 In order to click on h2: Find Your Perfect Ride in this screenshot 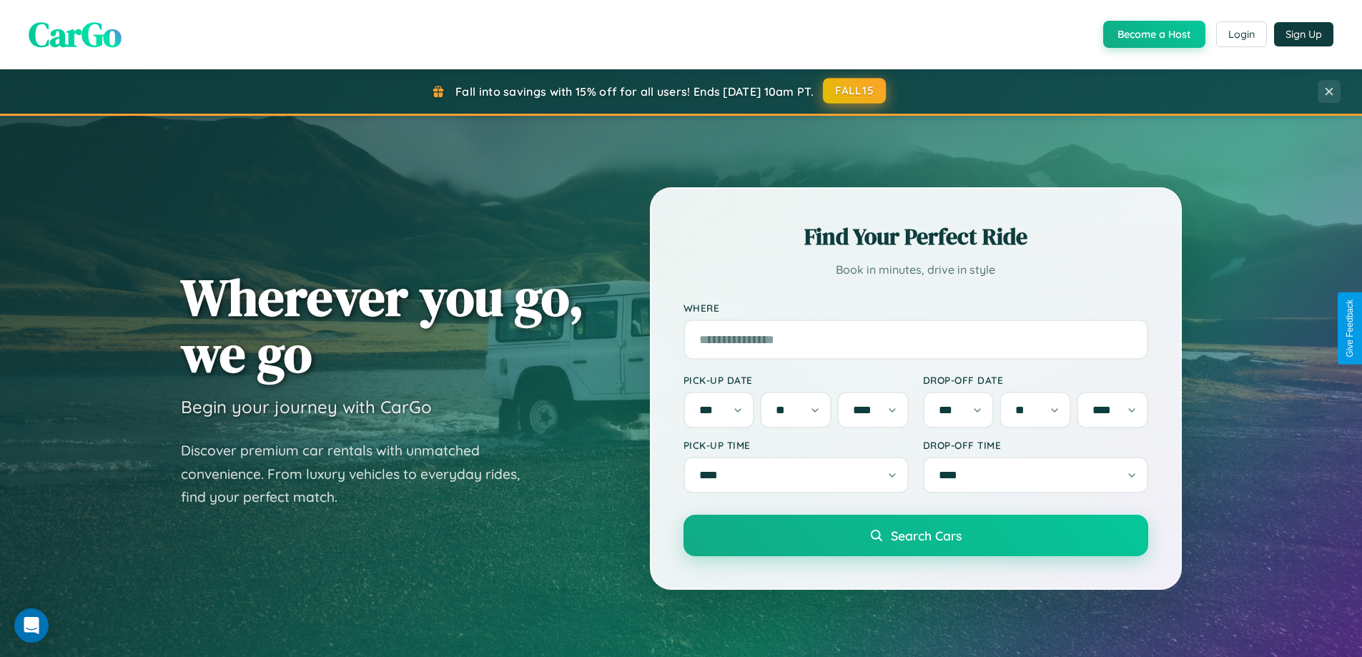, I will do `click(916, 237)`.